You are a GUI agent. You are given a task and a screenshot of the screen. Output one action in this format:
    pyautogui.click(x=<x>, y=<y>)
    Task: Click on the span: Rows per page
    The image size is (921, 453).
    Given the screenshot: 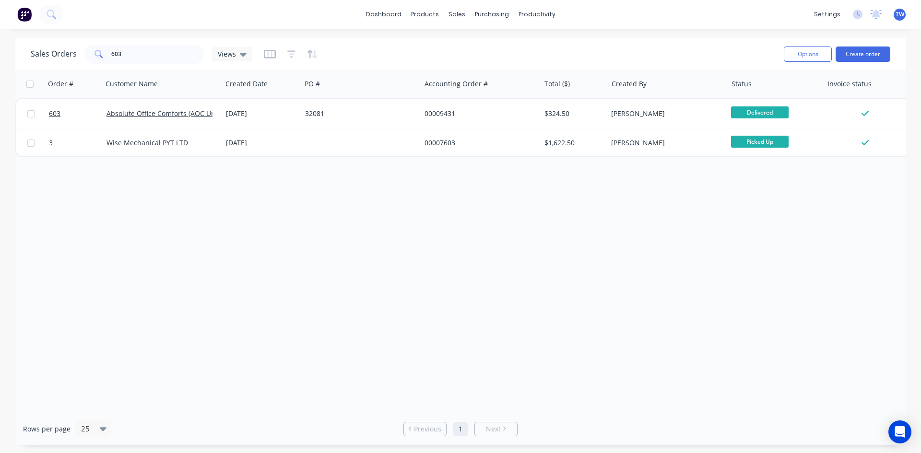 What is the action you would take?
    pyautogui.click(x=47, y=429)
    